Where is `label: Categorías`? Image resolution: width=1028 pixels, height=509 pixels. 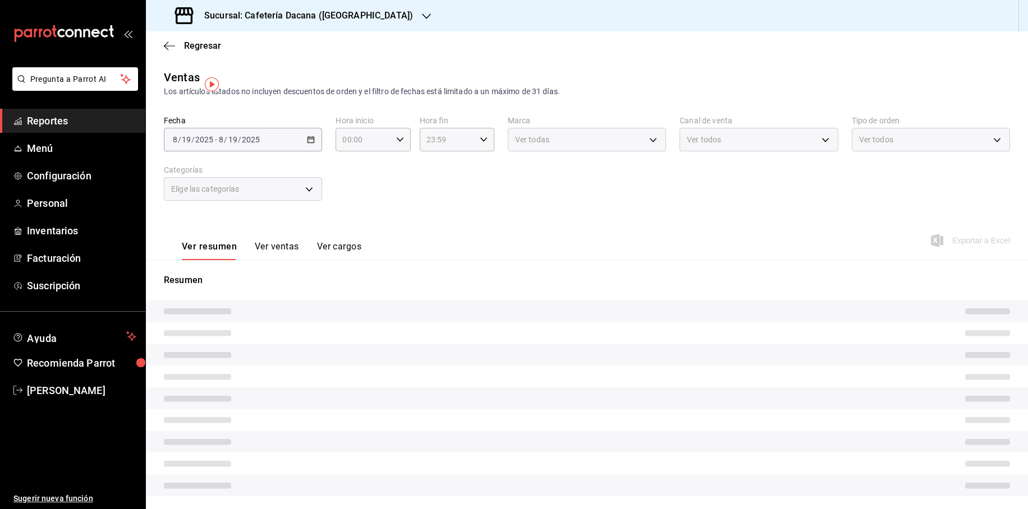
label: Categorías is located at coordinates (243, 170).